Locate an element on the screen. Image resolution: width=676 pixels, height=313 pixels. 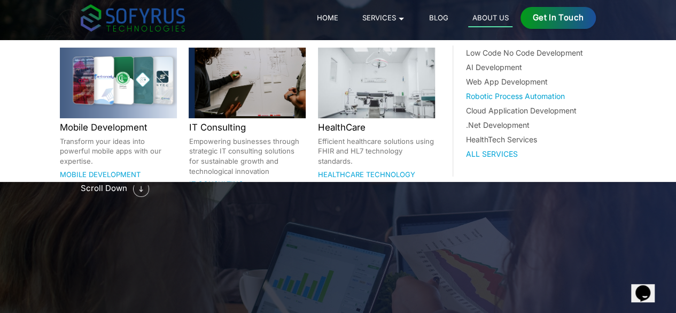
a: .Net Development is located at coordinates (539, 125).